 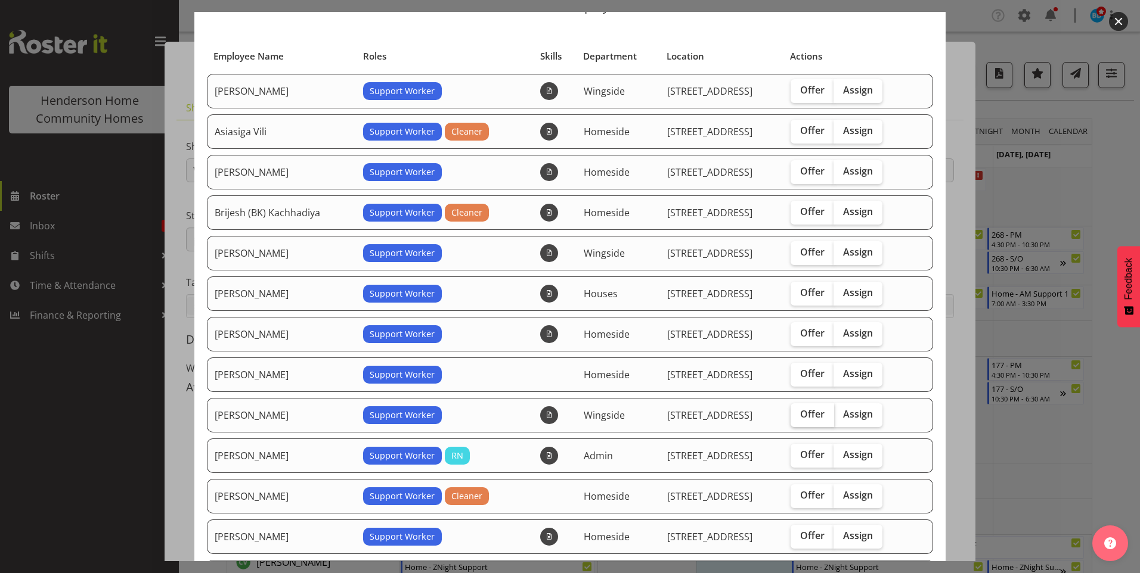 What do you see at coordinates (600, 294) in the screenshot?
I see `span: Houses` at bounding box center [600, 294].